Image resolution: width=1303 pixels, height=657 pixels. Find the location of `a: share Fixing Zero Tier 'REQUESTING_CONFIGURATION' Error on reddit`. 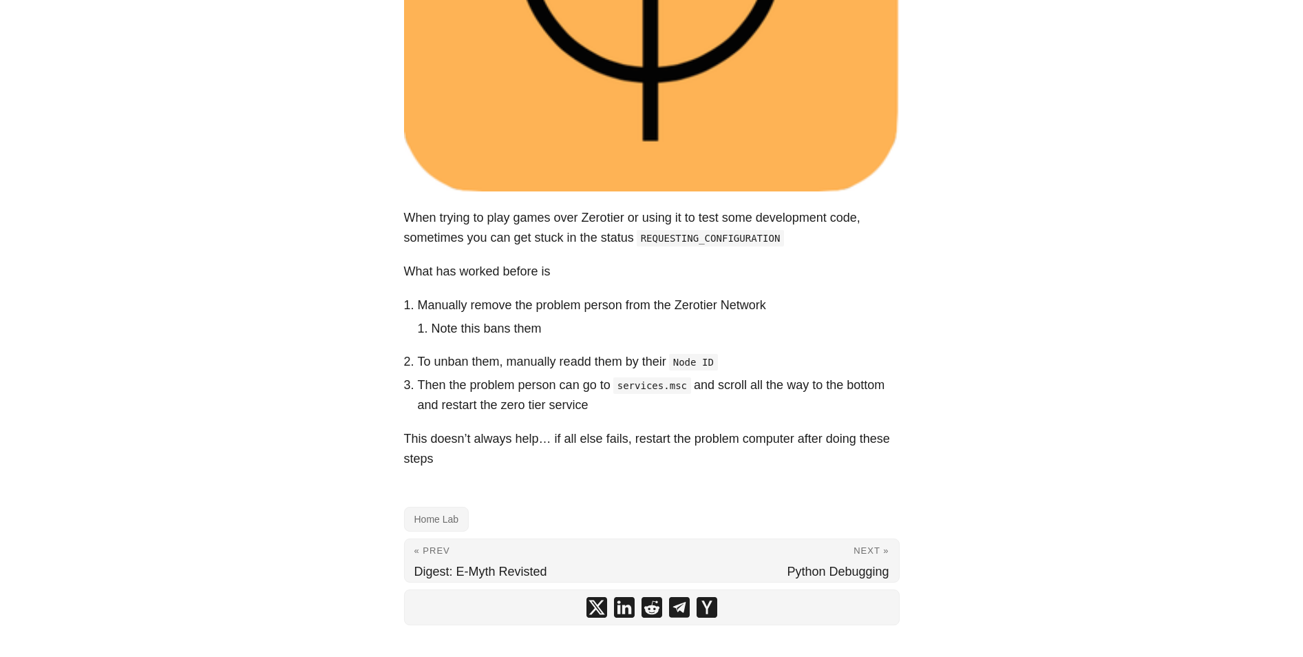

a: share Fixing Zero Tier 'REQUESTING_CONFIGURATION' Error on reddit is located at coordinates (652, 607).